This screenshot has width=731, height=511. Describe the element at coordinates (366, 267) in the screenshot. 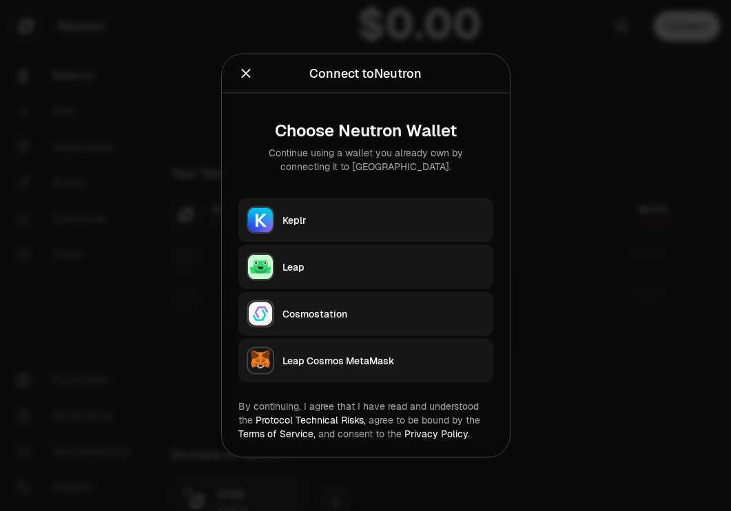

I see `button: LeapLeap` at that location.